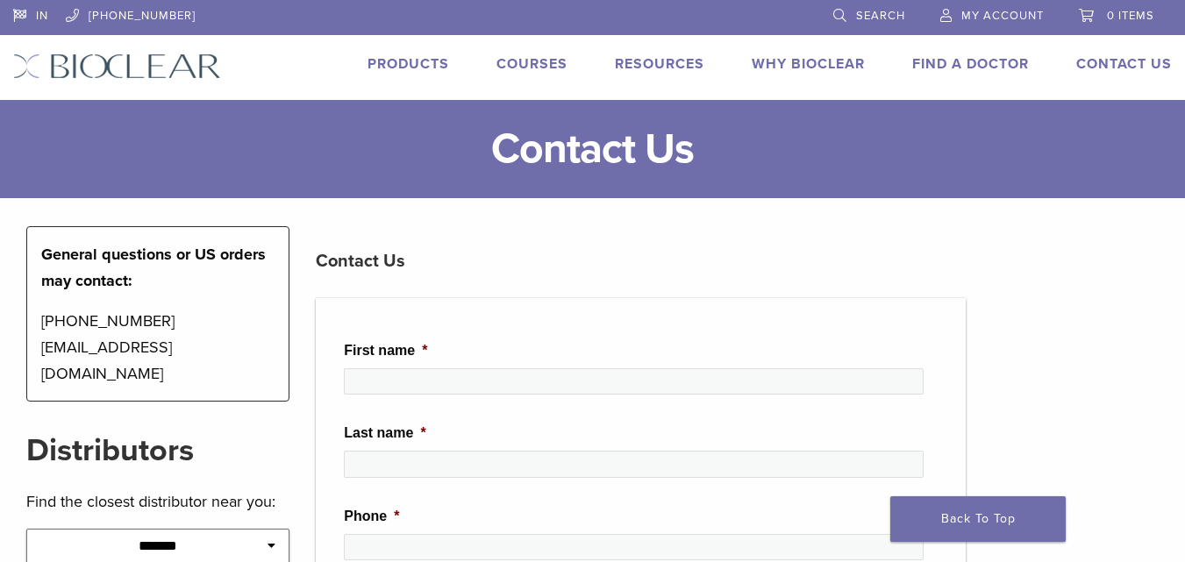  Describe the element at coordinates (385, 351) in the screenshot. I see `label: First name` at that location.